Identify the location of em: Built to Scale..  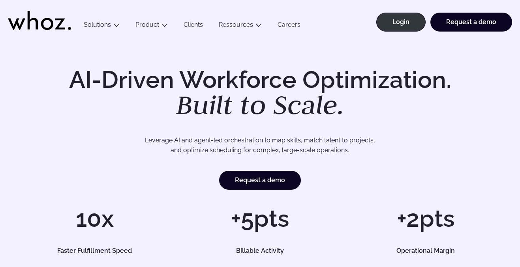
(260, 105).